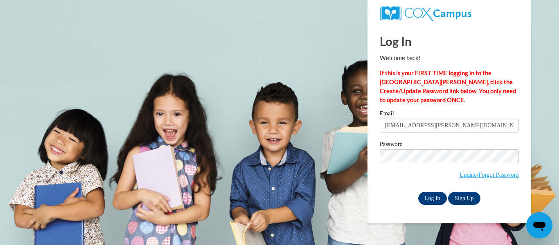 This screenshot has width=559, height=245. What do you see at coordinates (464, 198) in the screenshot?
I see `a: Sign Up` at bounding box center [464, 198].